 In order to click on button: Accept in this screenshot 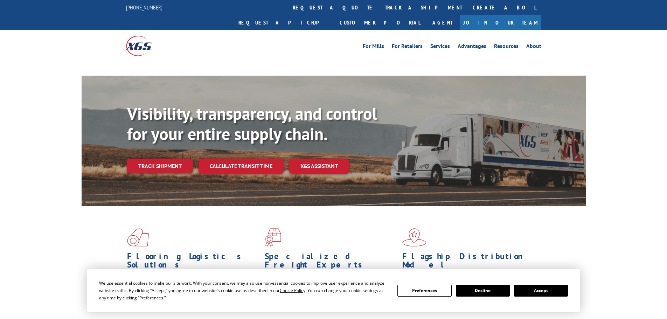, I will do `click(541, 291)`.